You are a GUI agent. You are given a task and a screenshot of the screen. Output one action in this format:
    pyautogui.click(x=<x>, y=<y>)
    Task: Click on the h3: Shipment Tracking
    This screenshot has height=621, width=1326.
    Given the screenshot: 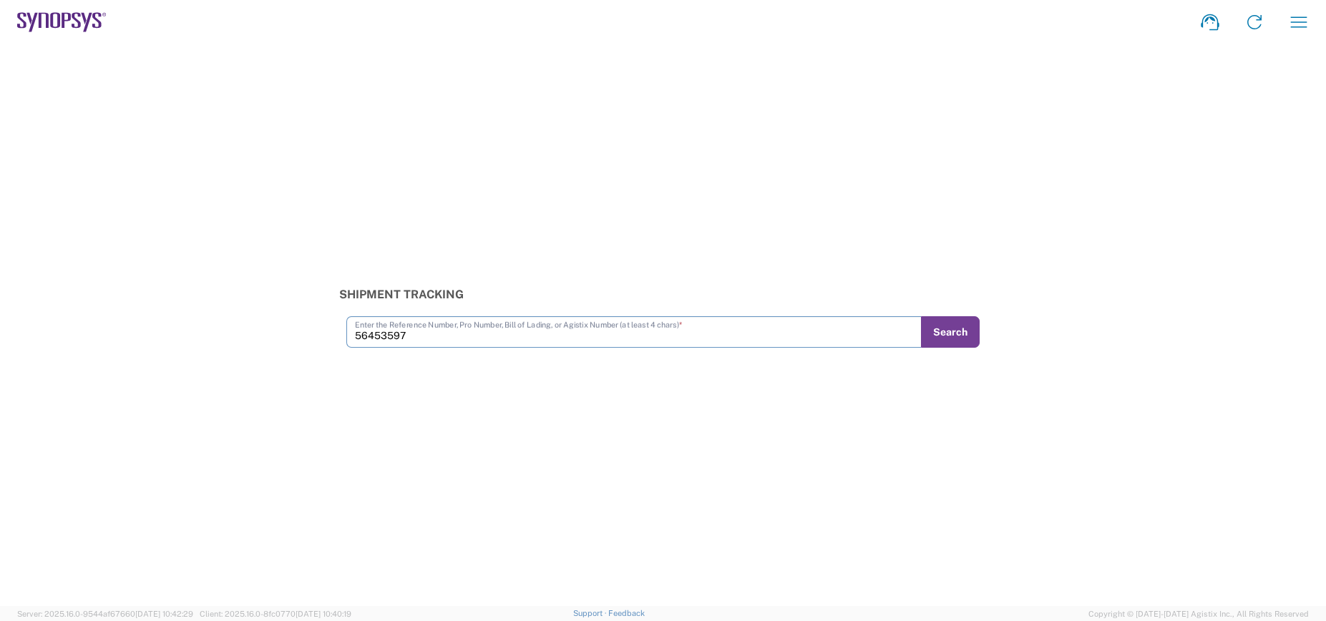 What is the action you would take?
    pyautogui.click(x=663, y=294)
    